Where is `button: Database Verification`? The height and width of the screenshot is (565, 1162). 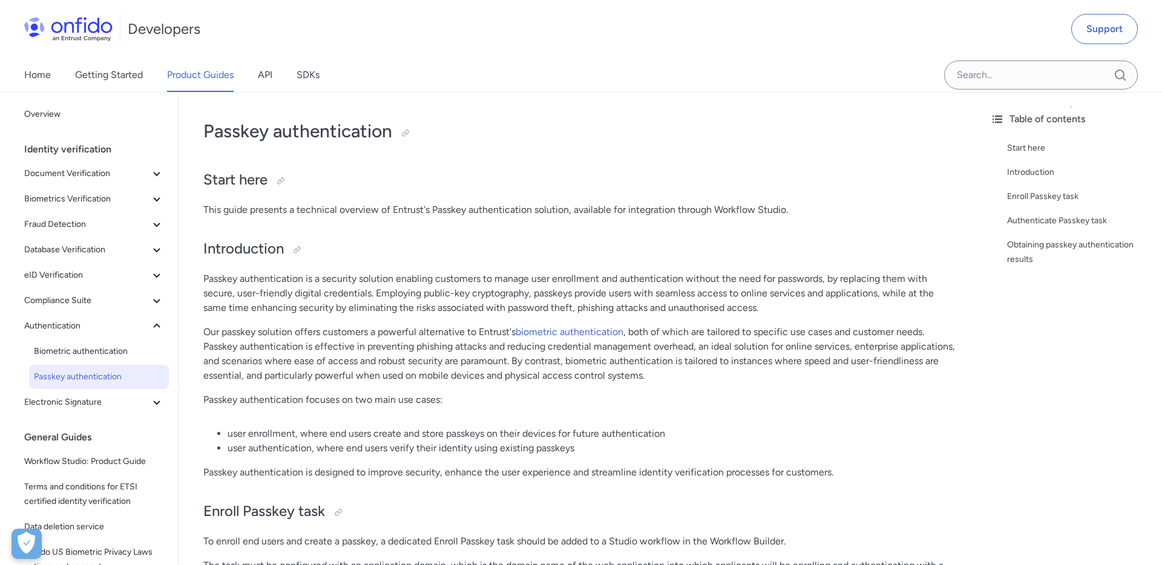
button: Database Verification is located at coordinates (94, 250).